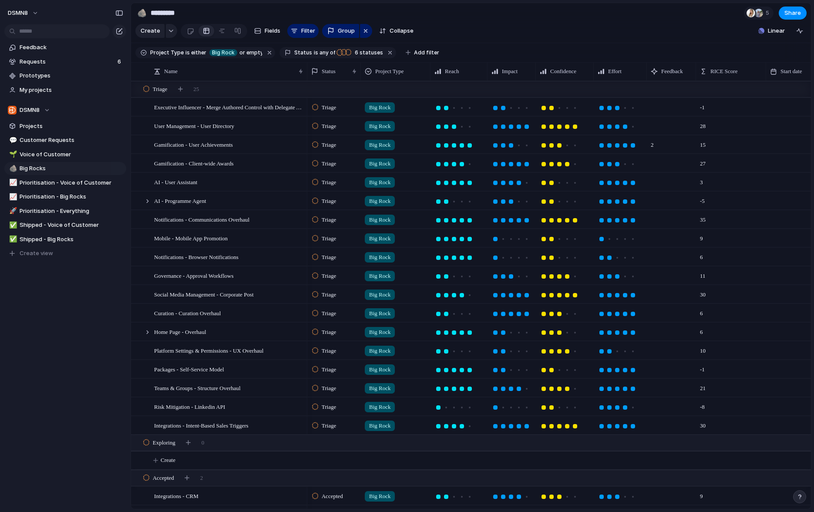 This screenshot has height=512, width=814. Describe the element at coordinates (346, 31) in the screenshot. I see `span: Group` at that location.